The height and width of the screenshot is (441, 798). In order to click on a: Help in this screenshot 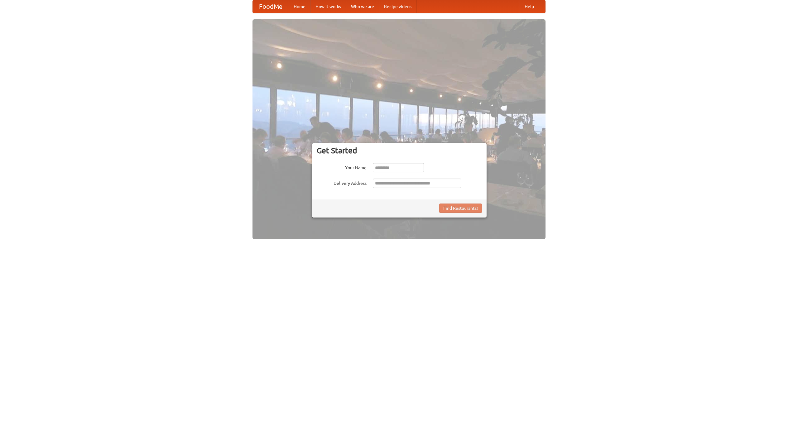, I will do `click(529, 7)`.